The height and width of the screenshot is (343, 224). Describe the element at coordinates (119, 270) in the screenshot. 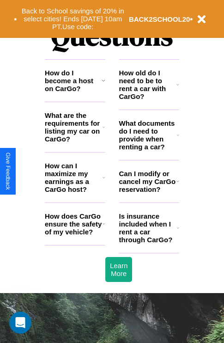

I see `button: Learn More` at that location.